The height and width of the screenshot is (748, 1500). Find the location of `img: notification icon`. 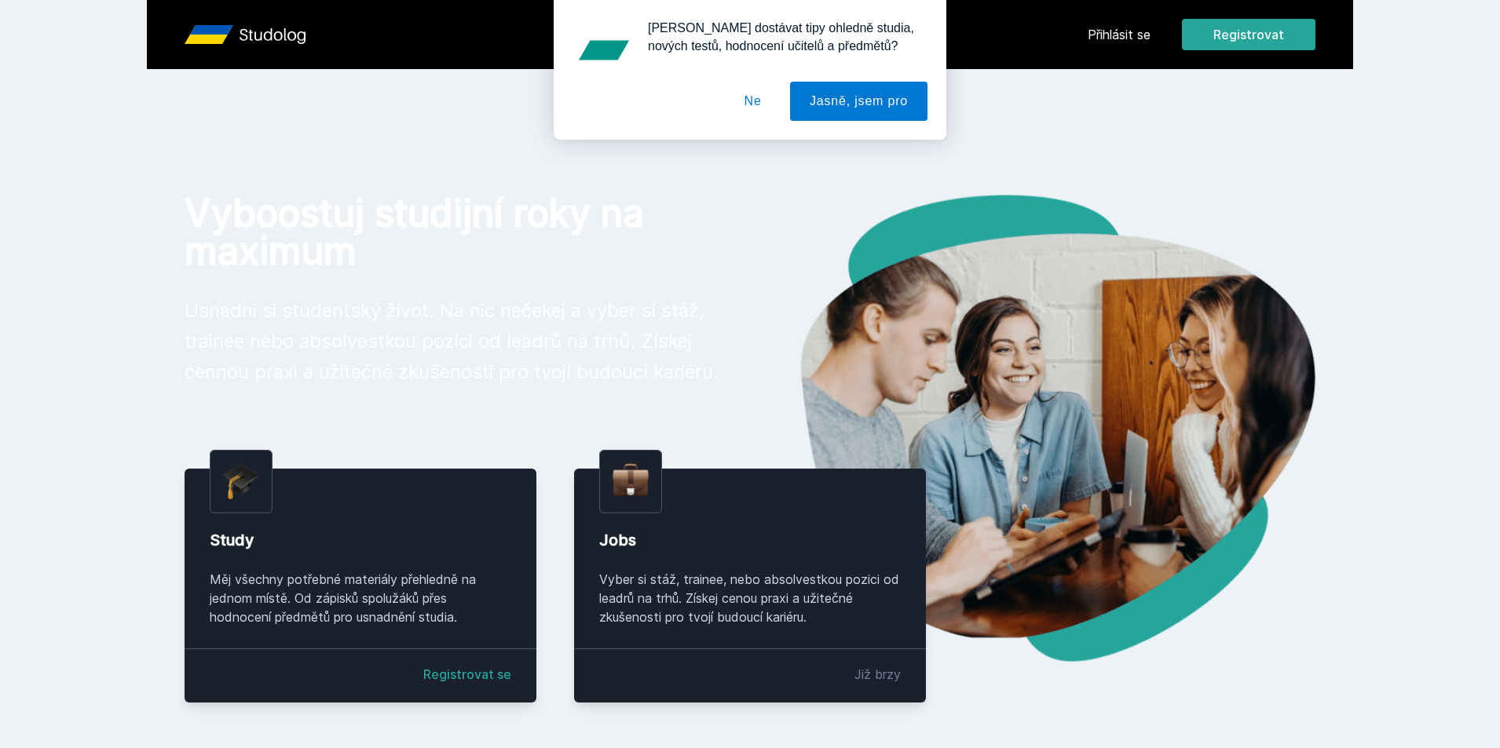

img: notification icon is located at coordinates (604, 50).